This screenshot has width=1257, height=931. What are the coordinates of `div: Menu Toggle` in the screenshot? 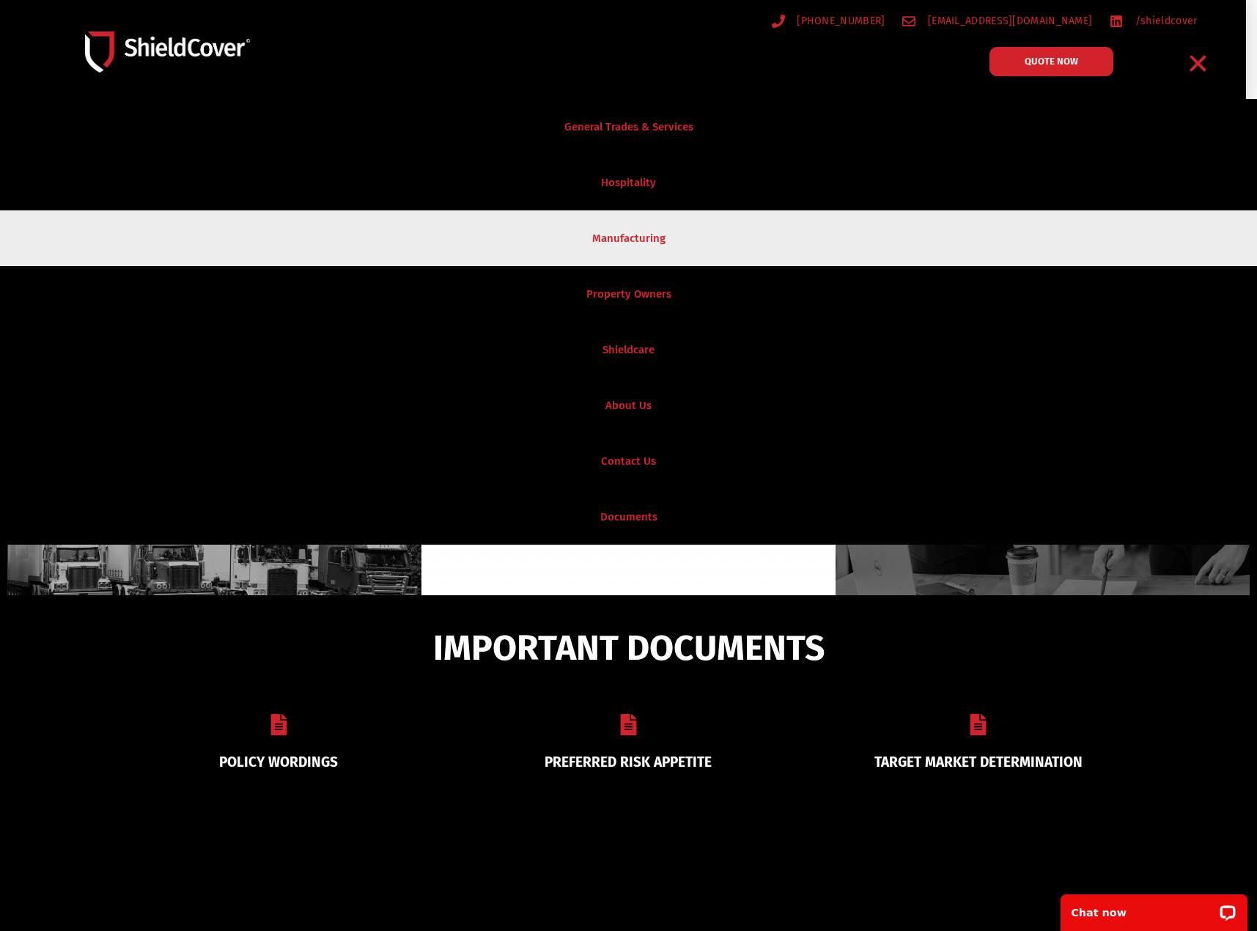 It's located at (1197, 63).